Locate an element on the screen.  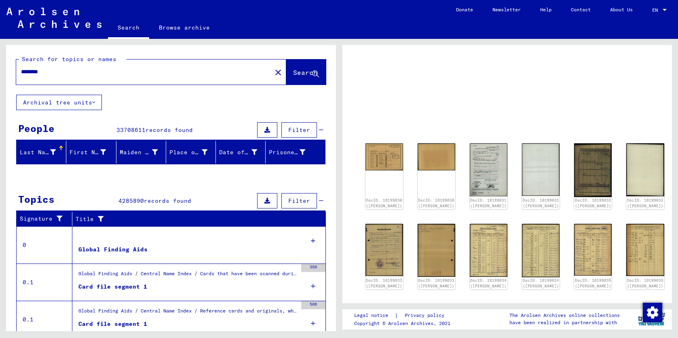
span: 33708611 is located at coordinates (131, 130).